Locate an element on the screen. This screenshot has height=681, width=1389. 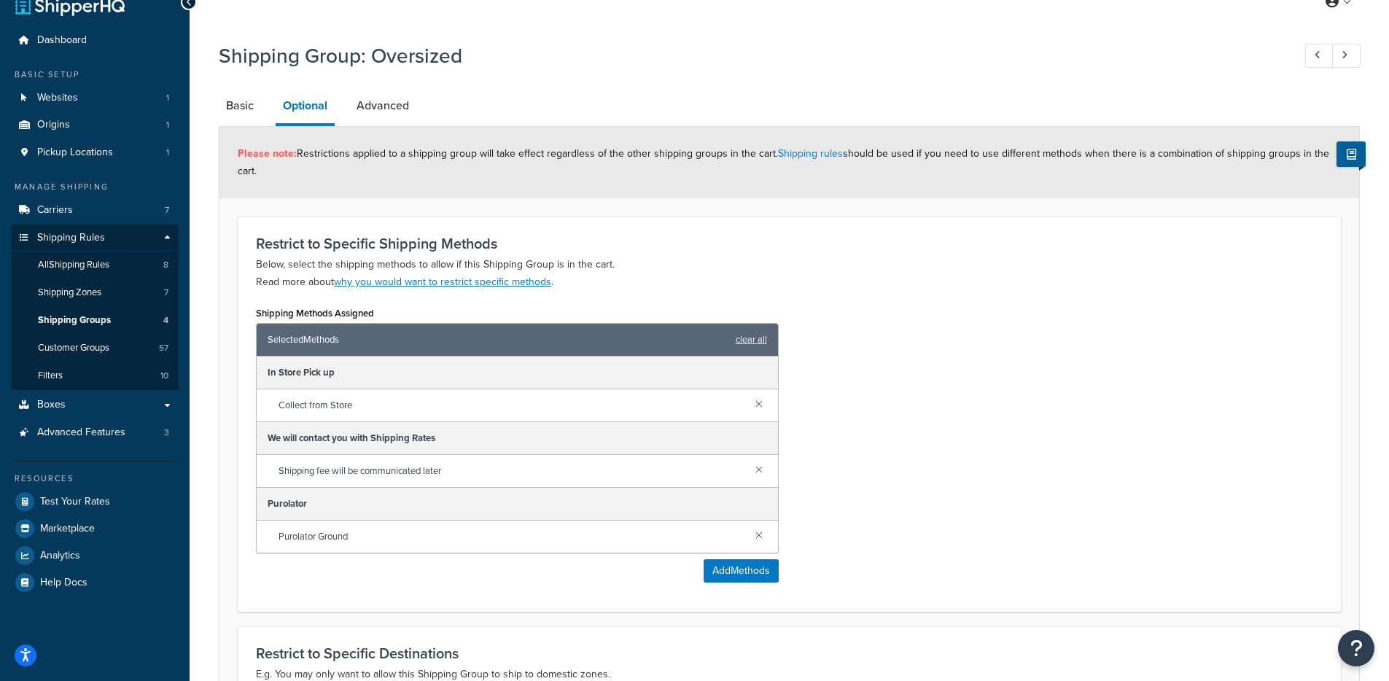
a: Customer Groups57 is located at coordinates (95, 348).